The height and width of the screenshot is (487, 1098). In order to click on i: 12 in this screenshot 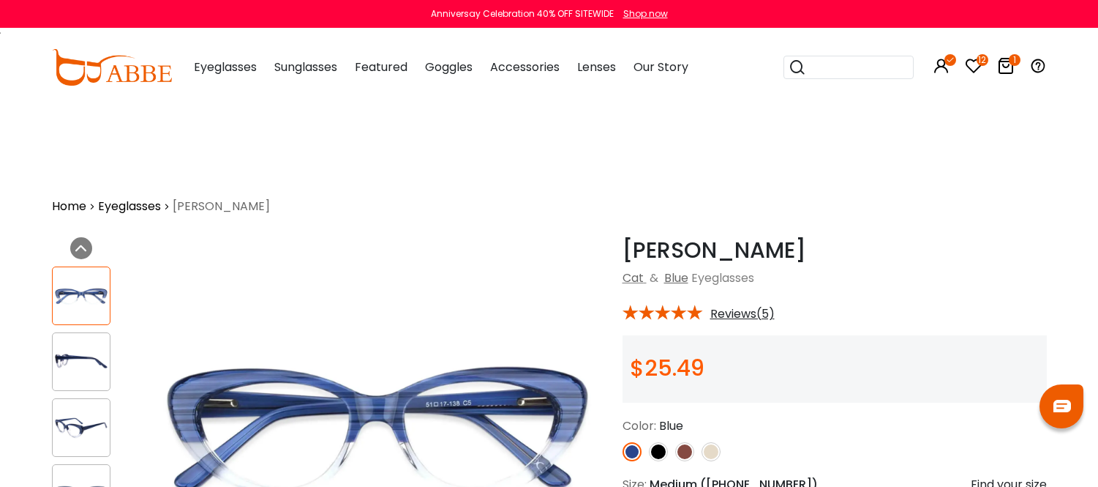, I will do `click(983, 60)`.